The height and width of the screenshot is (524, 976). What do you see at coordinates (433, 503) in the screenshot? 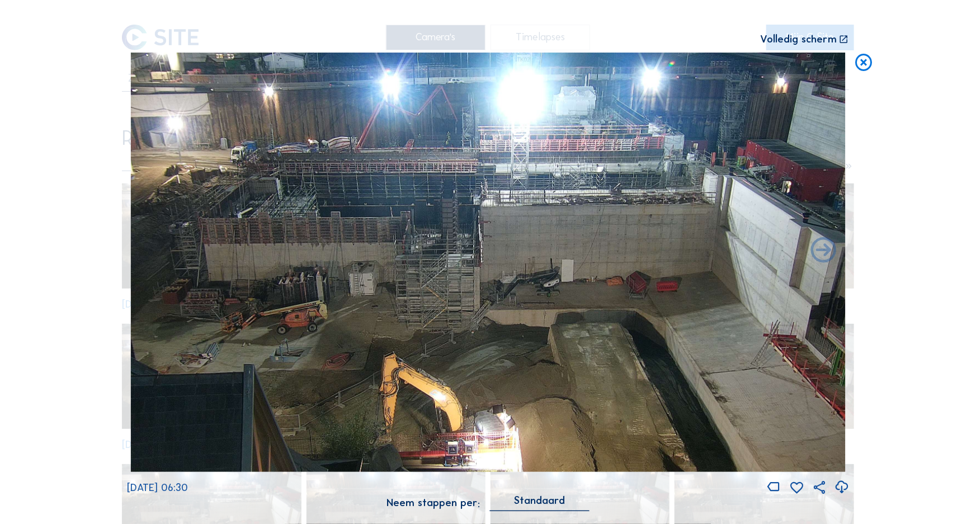
I see `div: Neem stappen per:` at bounding box center [433, 503].